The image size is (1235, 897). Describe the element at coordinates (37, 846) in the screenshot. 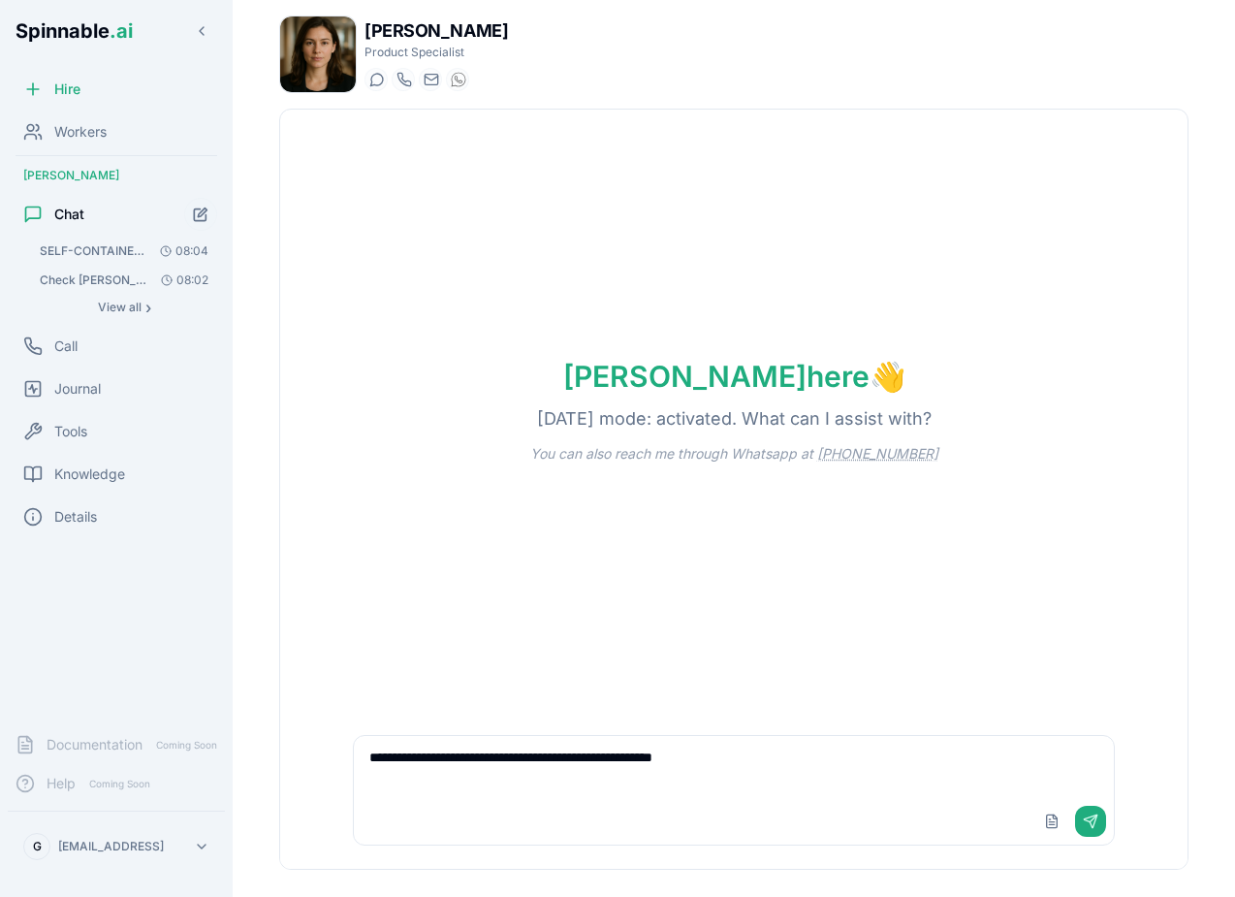

I see `span: G` at that location.